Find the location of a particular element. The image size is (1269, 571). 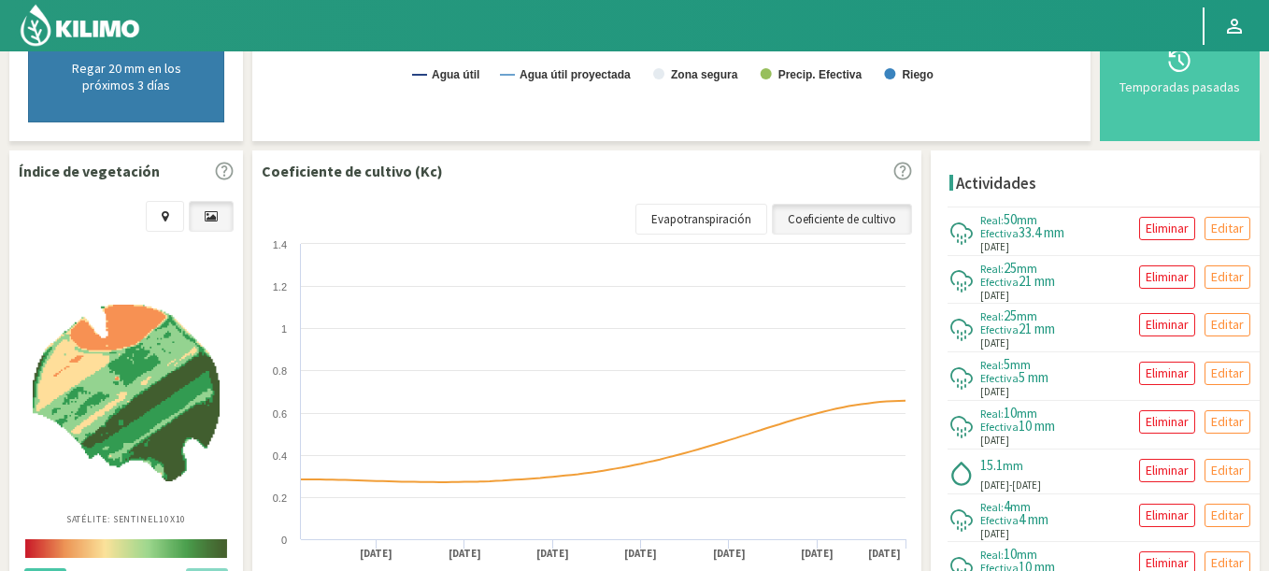

text: Agua útil proyectada is located at coordinates (575, 75).